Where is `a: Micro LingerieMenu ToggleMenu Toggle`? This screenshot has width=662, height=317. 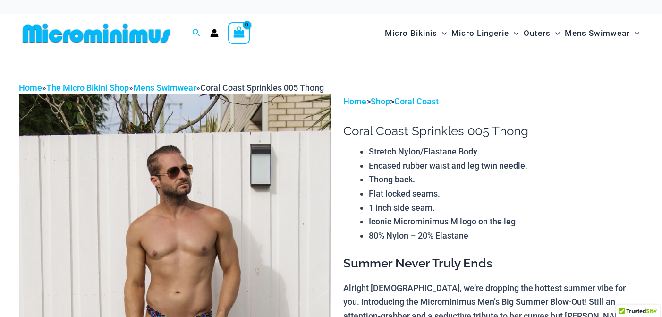 a: Micro LingerieMenu ToggleMenu Toggle is located at coordinates (485, 33).